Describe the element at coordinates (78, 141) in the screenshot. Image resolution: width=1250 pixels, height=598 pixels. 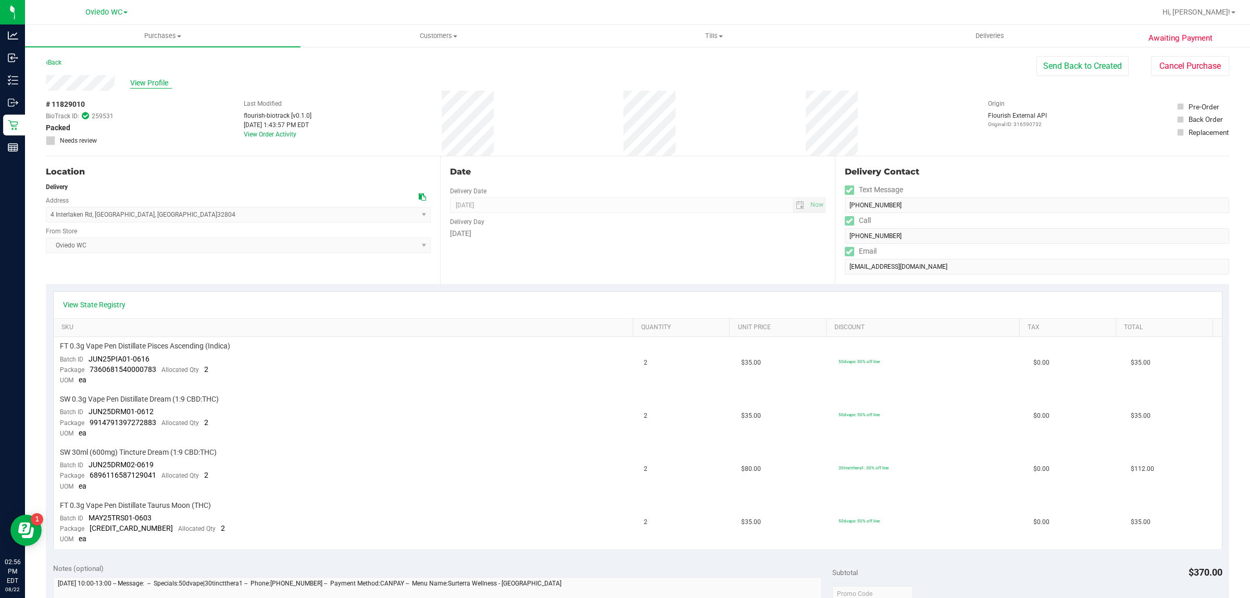
I see `span: Needs review` at that location.